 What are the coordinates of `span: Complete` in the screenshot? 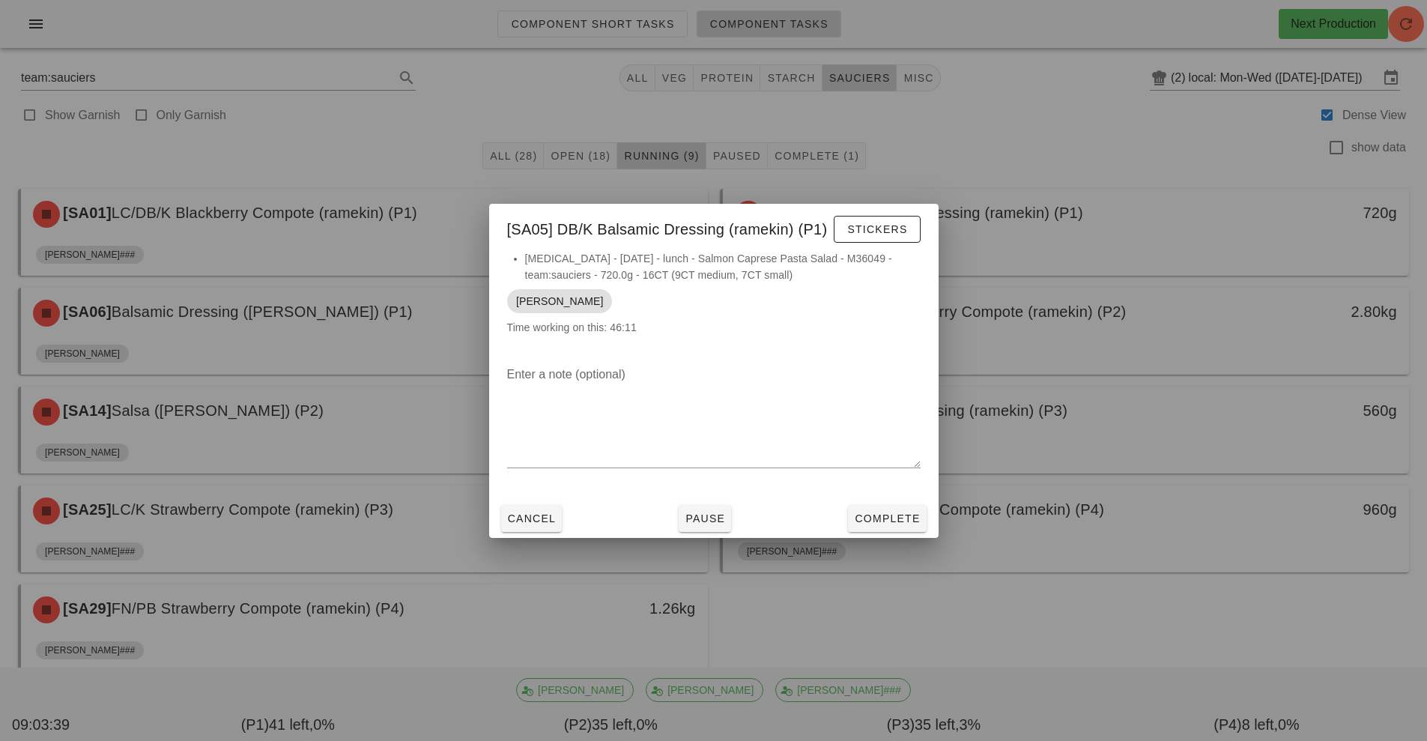 It's located at (887, 518).